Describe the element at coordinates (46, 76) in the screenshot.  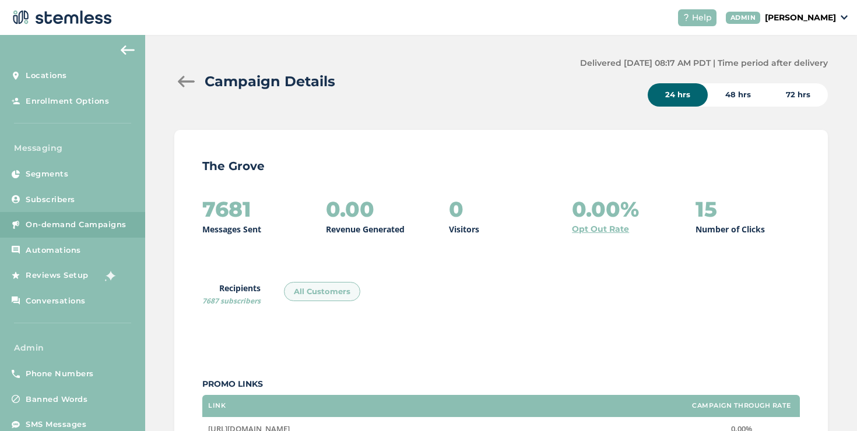
I see `span: Locations` at that location.